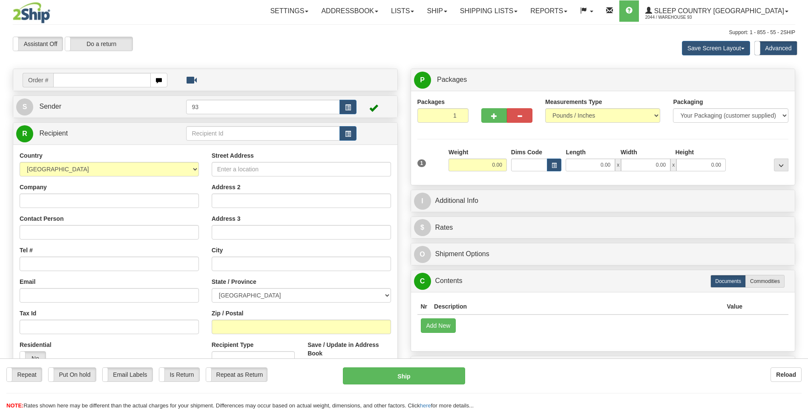  I want to click on a: Ship, so click(436, 11).